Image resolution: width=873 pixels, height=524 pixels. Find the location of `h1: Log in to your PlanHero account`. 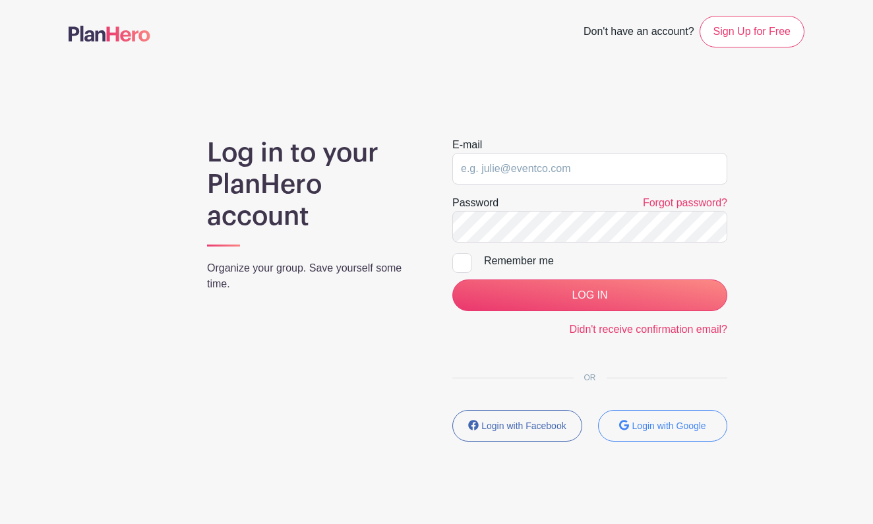

h1: Log in to your PlanHero account is located at coordinates (314, 185).